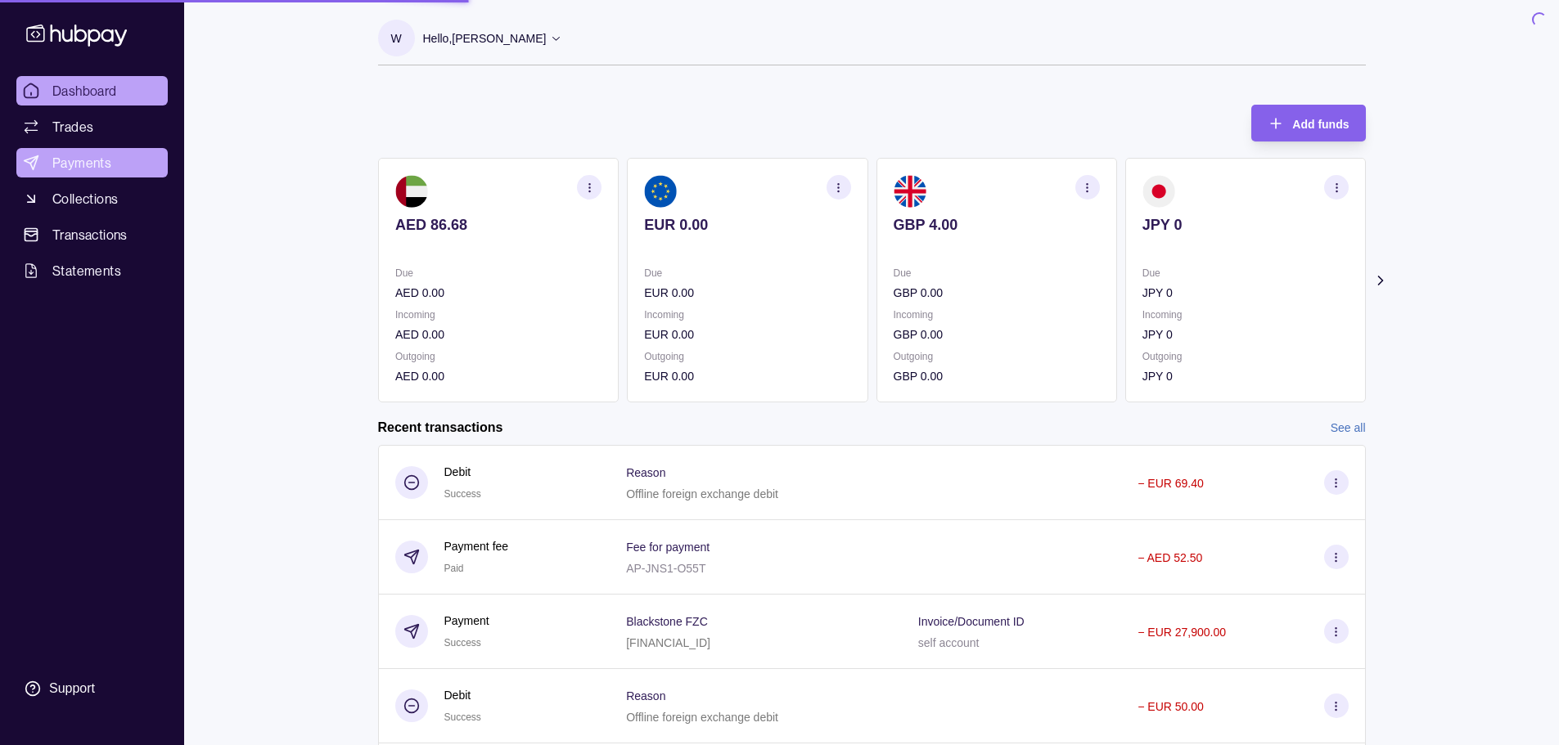  I want to click on p: GBP 4.00, so click(996, 225).